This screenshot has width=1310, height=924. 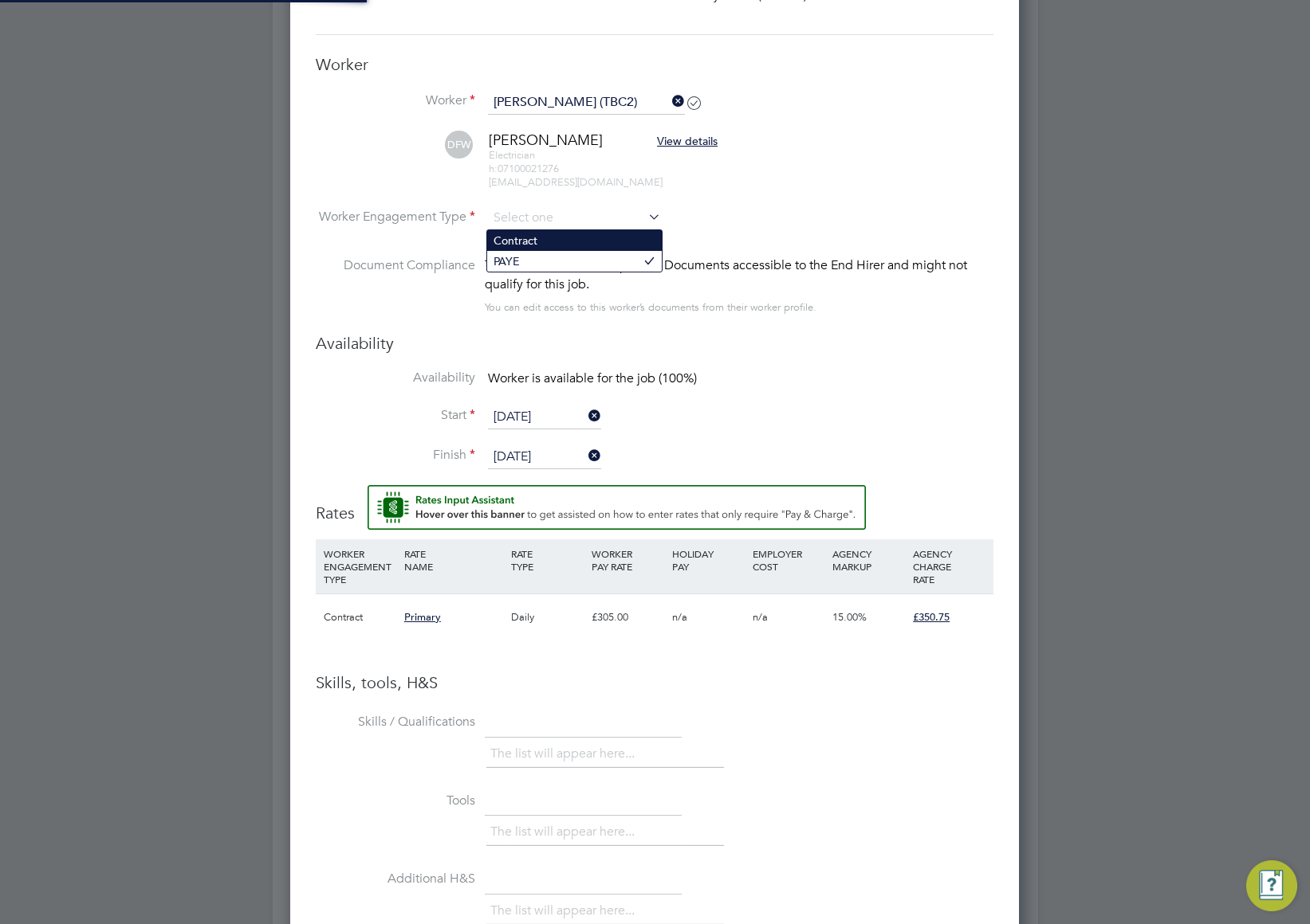 What do you see at coordinates (512, 155) in the screenshot?
I see `span: Electrician` at bounding box center [512, 155].